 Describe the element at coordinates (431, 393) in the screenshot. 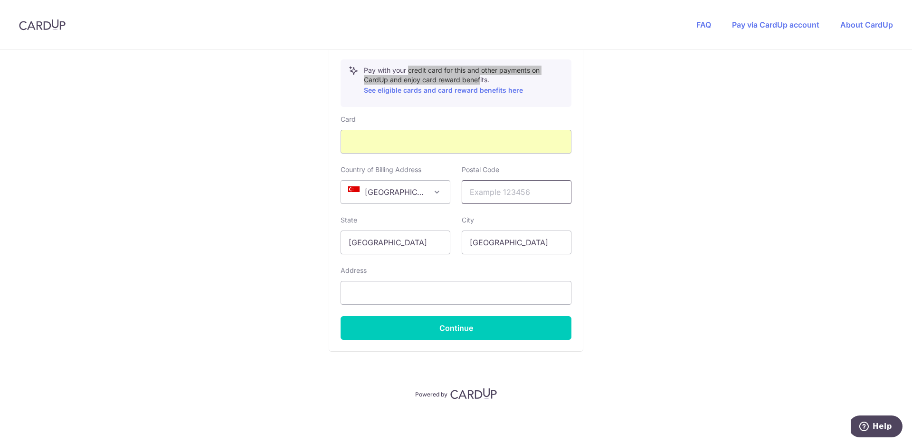

I see `p: Powered by` at that location.